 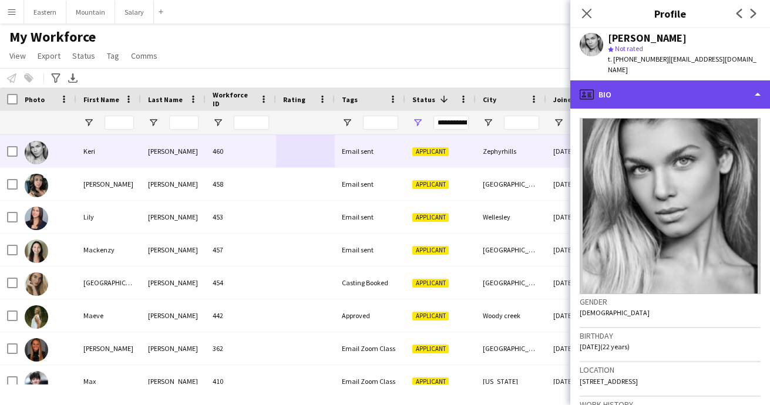 What do you see at coordinates (350, 99) in the screenshot?
I see `span: Tags` at bounding box center [350, 99].